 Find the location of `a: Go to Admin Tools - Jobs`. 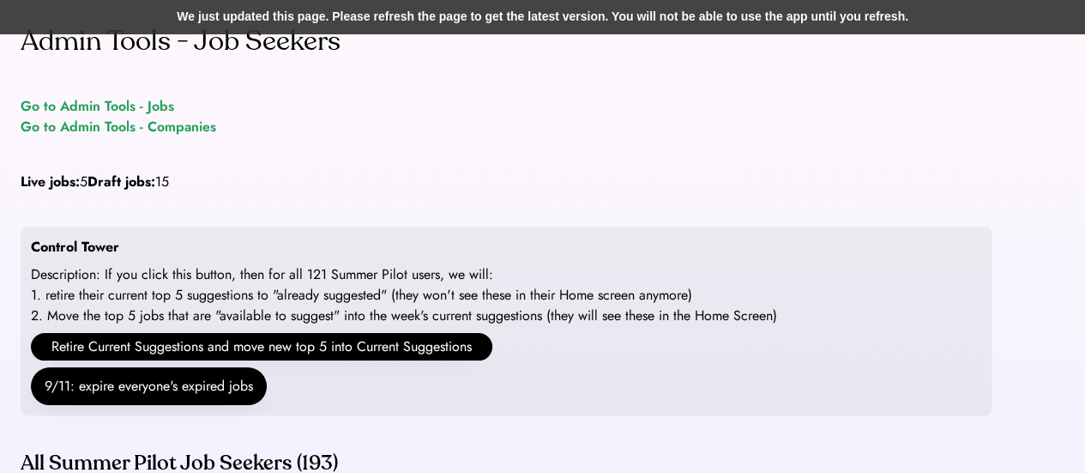

a: Go to Admin Tools - Jobs is located at coordinates (97, 106).